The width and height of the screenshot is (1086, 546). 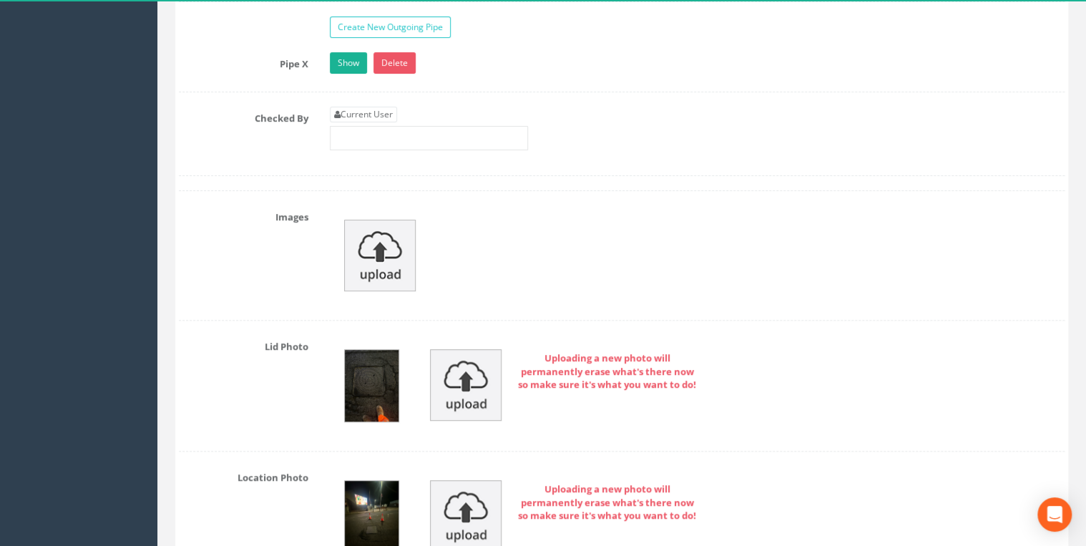 I want to click on img: 833dc812-94c5-c42e-5265-a13be8ad2e98_c50c67c6-3f21-5da8-cf01-bffb6dc5382f.jpg, so click(x=371, y=386).